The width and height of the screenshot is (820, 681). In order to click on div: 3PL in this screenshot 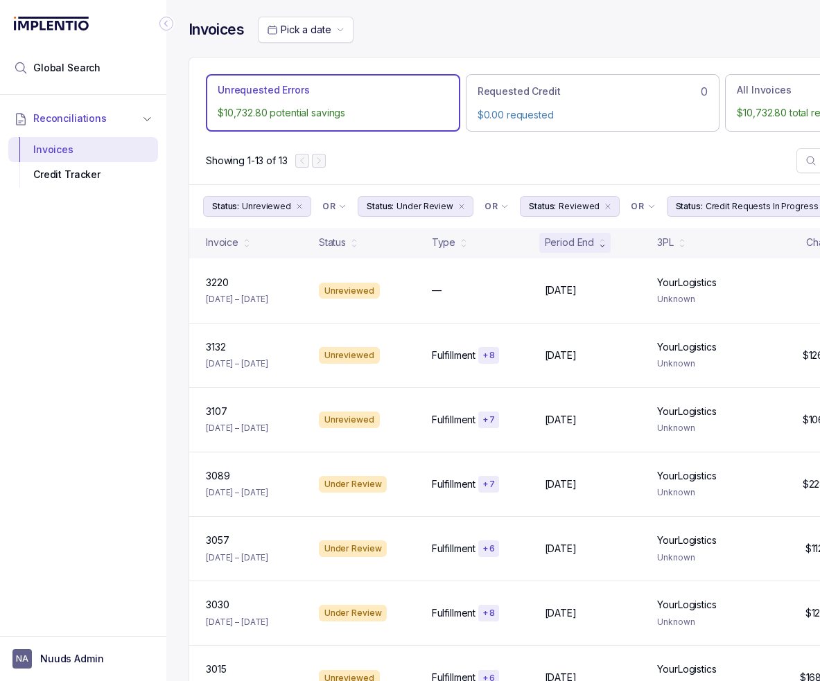, I will do `click(665, 243)`.